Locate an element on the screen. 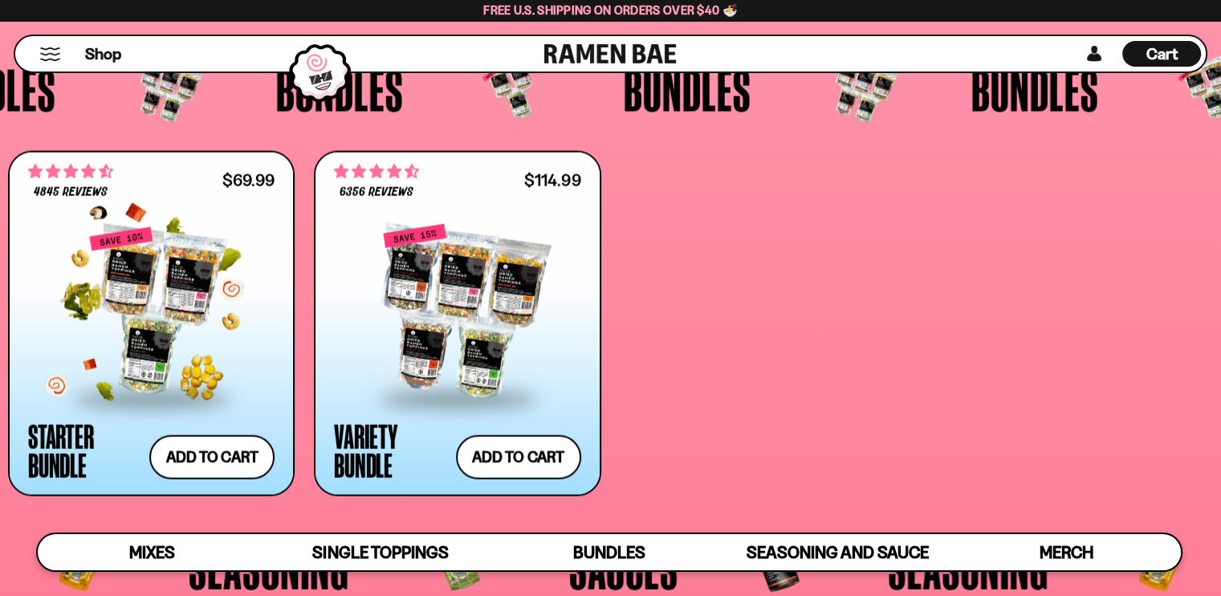 This screenshot has width=1221, height=596. span: Single Toppings is located at coordinates (380, 552).